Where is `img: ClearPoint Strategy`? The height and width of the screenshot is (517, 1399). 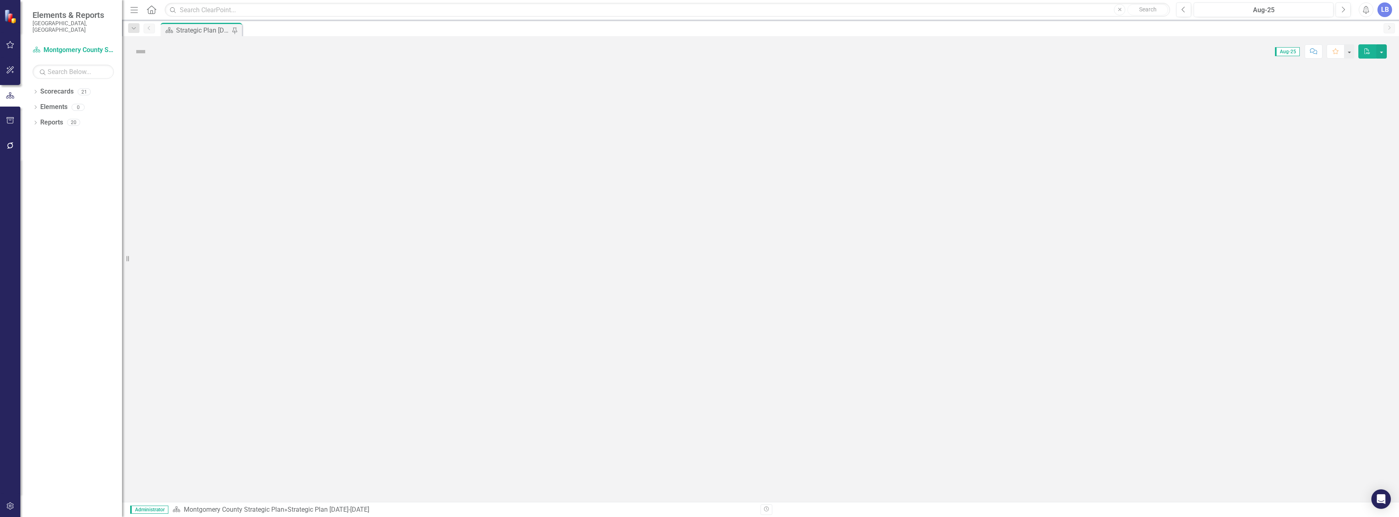
img: ClearPoint Strategy is located at coordinates (11, 16).